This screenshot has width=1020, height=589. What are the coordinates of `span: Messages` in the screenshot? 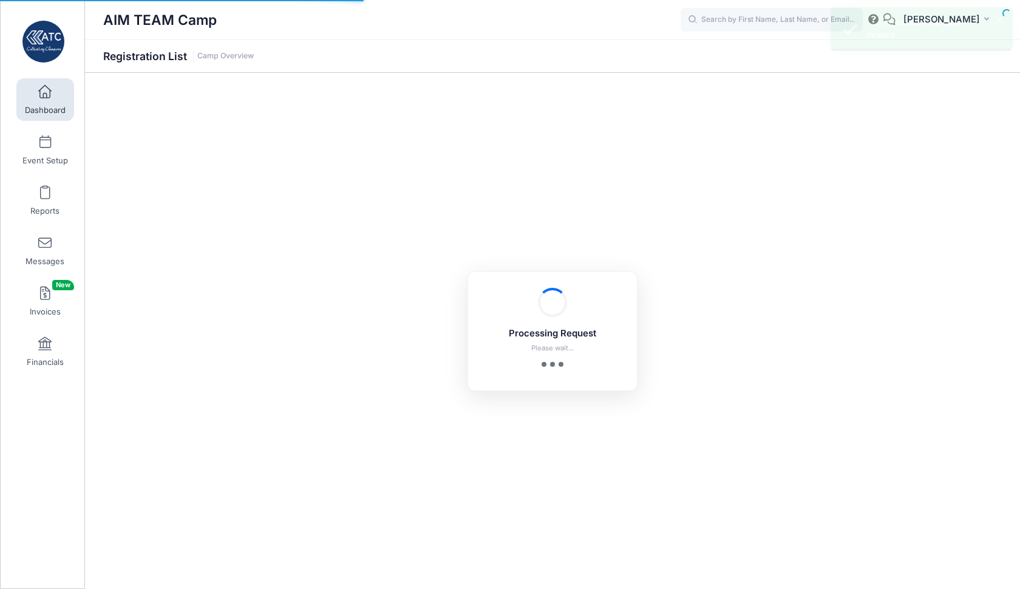 It's located at (45, 261).